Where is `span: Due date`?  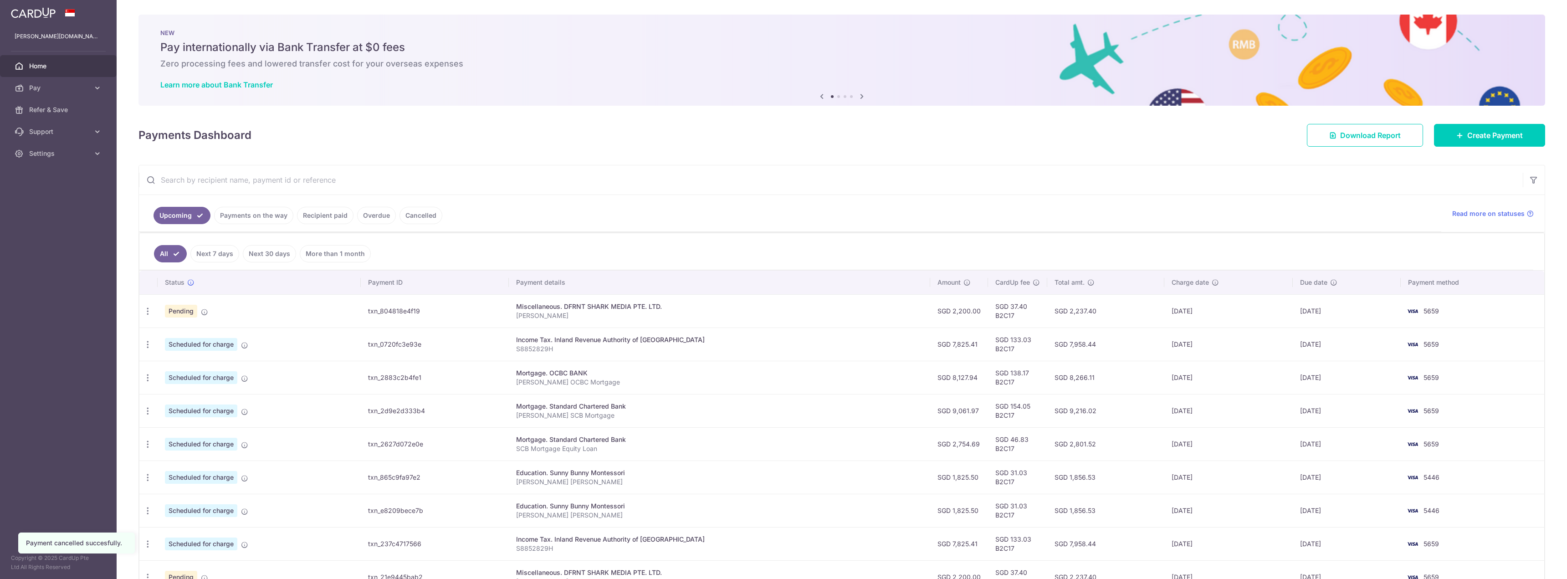
span: Due date is located at coordinates (1314, 282).